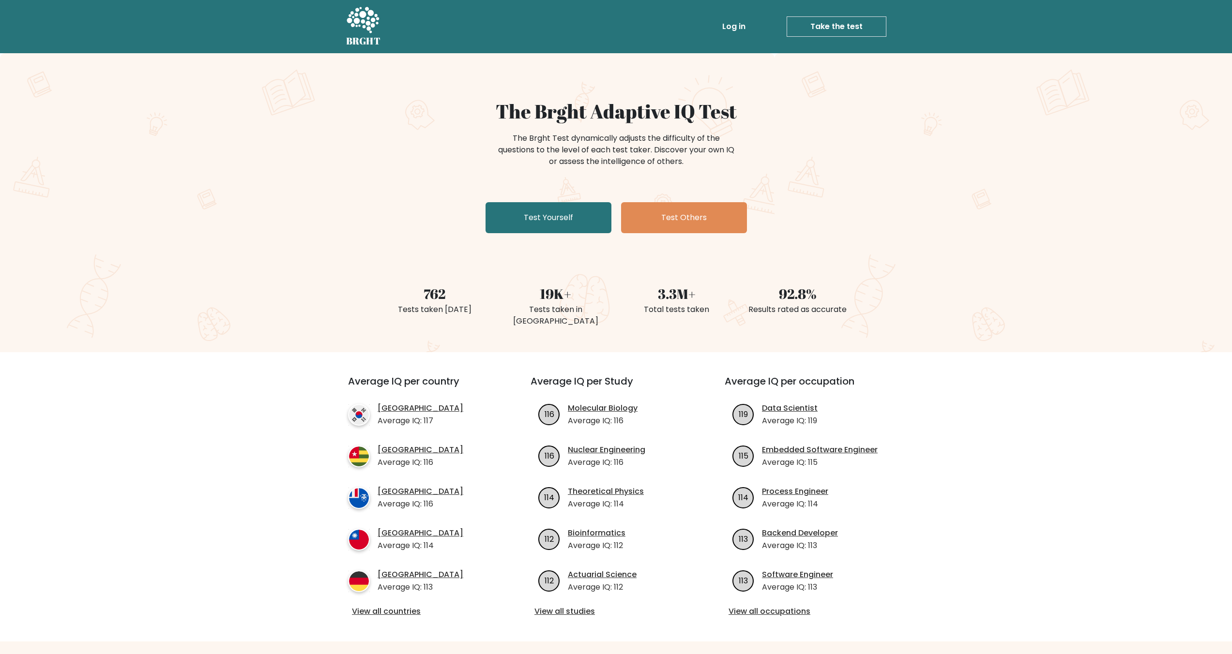  I want to click on text: 119, so click(743, 414).